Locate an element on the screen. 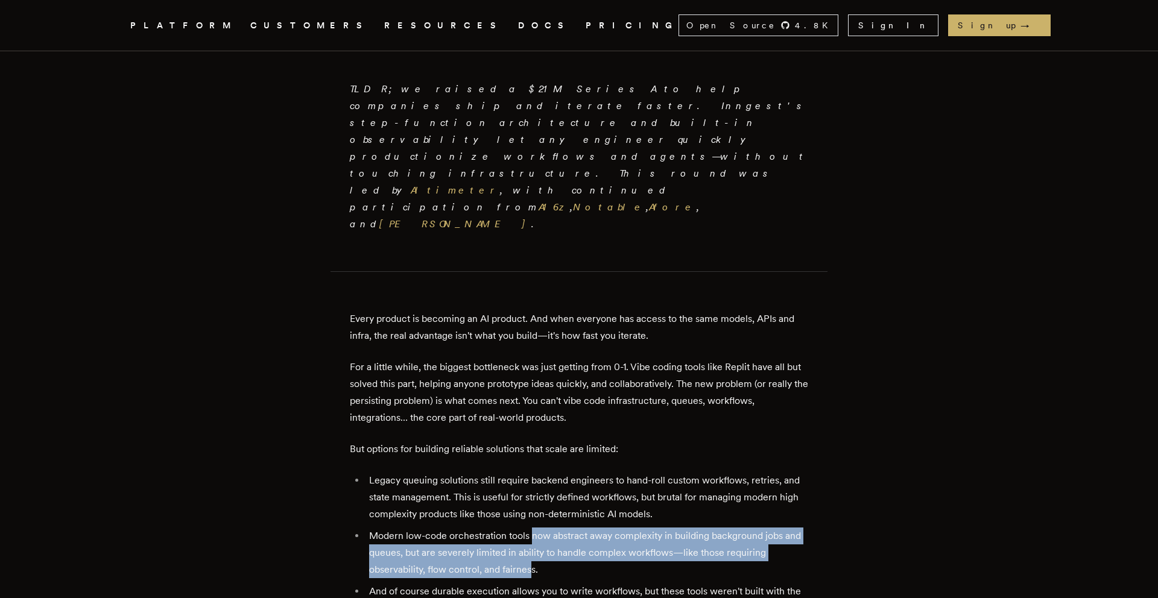 The image size is (1158, 598). a: PRICING is located at coordinates (632, 25).